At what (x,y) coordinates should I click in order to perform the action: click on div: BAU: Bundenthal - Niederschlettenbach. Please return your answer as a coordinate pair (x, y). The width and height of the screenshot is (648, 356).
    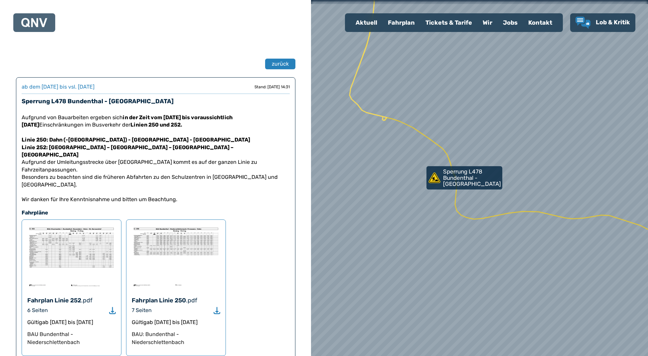
    Looking at the image, I should click on (176, 338).